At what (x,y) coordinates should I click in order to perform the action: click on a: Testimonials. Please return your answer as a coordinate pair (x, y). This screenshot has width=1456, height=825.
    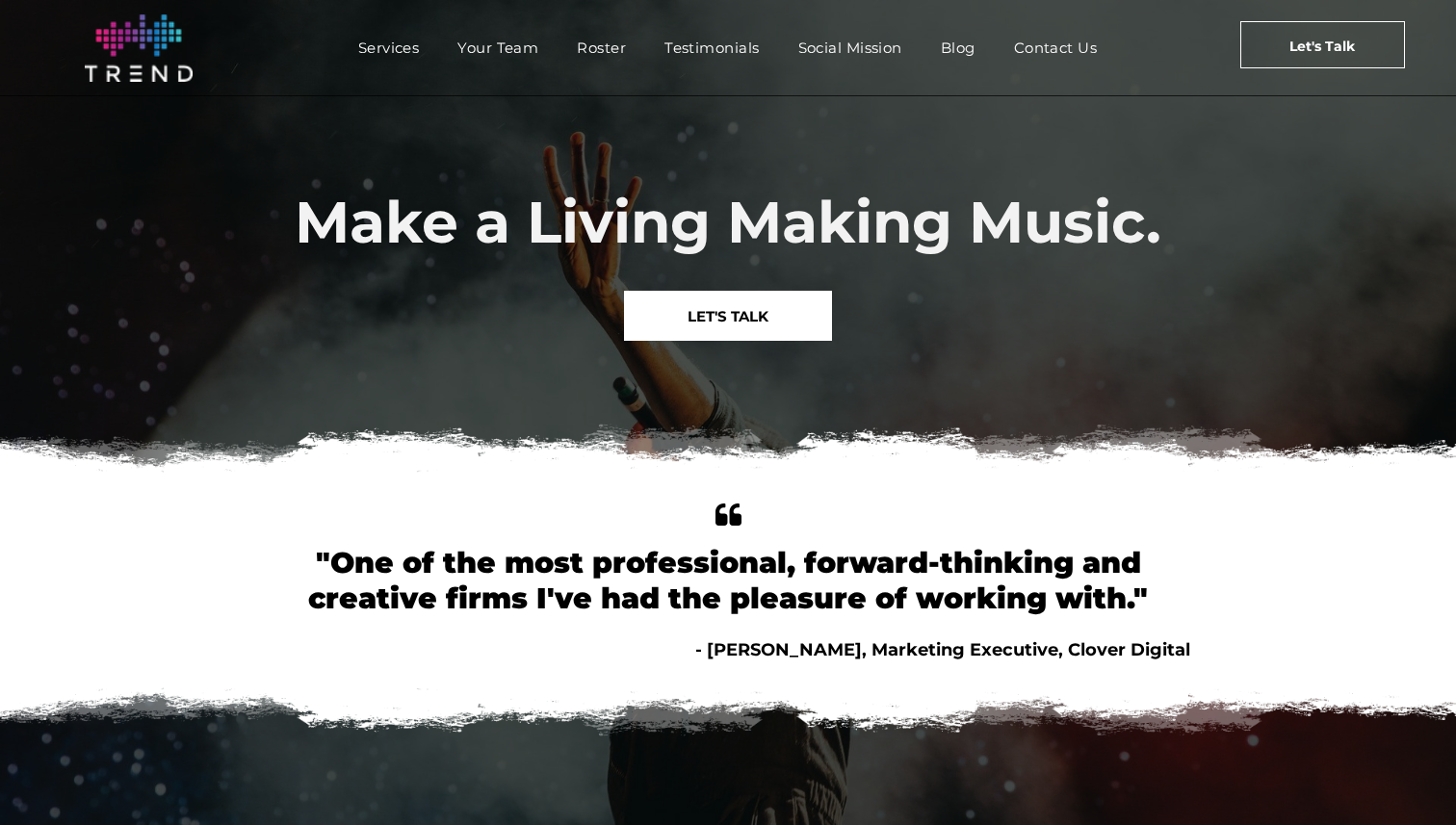
    Looking at the image, I should click on (712, 47).